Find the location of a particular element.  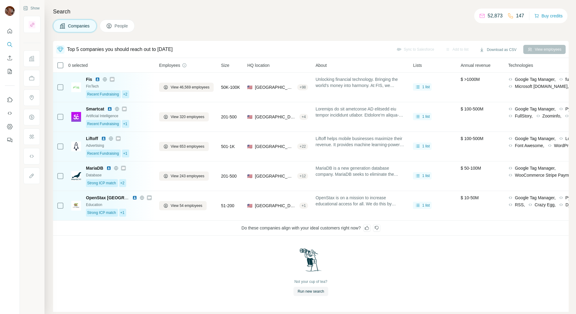

button: View 320 employees is located at coordinates (184, 117).